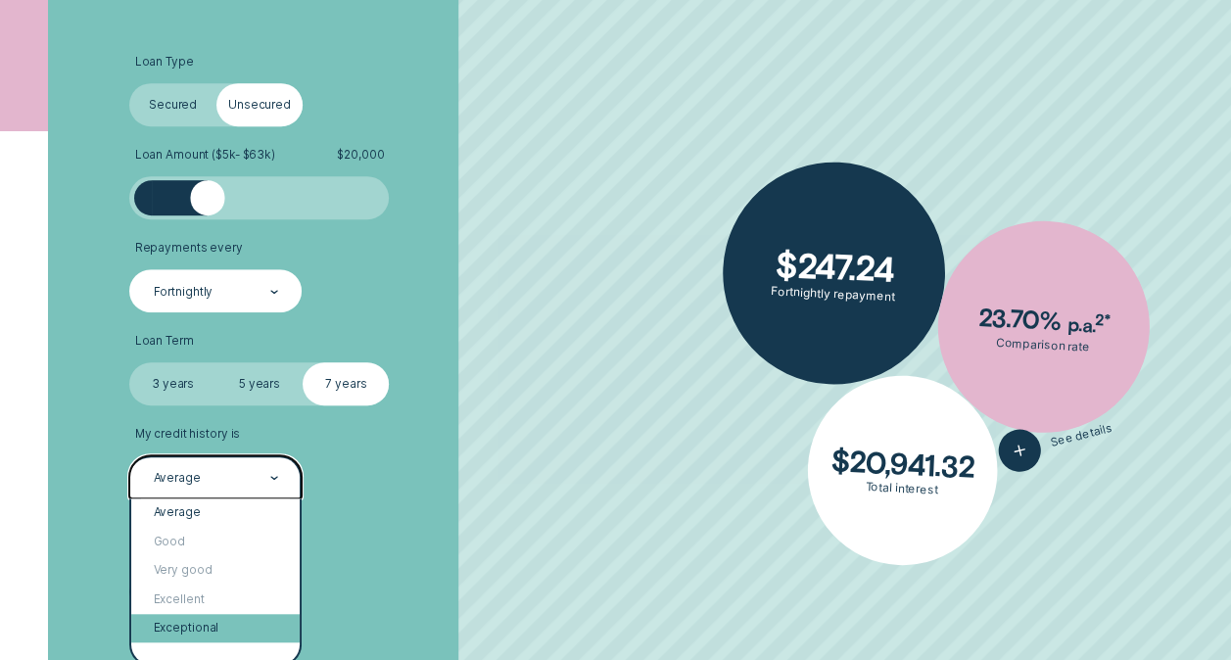 This screenshot has height=660, width=1231. I want to click on div: Good, so click(215, 541).